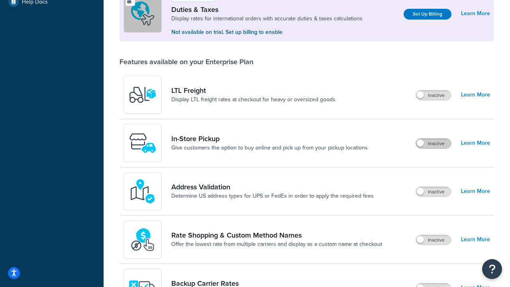 This screenshot has height=287, width=510. Describe the element at coordinates (492, 269) in the screenshot. I see `button: Open Resource Center` at that location.